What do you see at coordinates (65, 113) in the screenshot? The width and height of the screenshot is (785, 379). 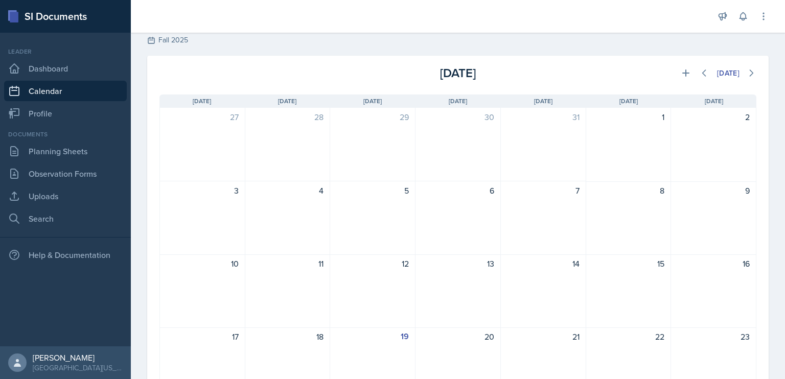 I see `a: Profile` at bounding box center [65, 113].